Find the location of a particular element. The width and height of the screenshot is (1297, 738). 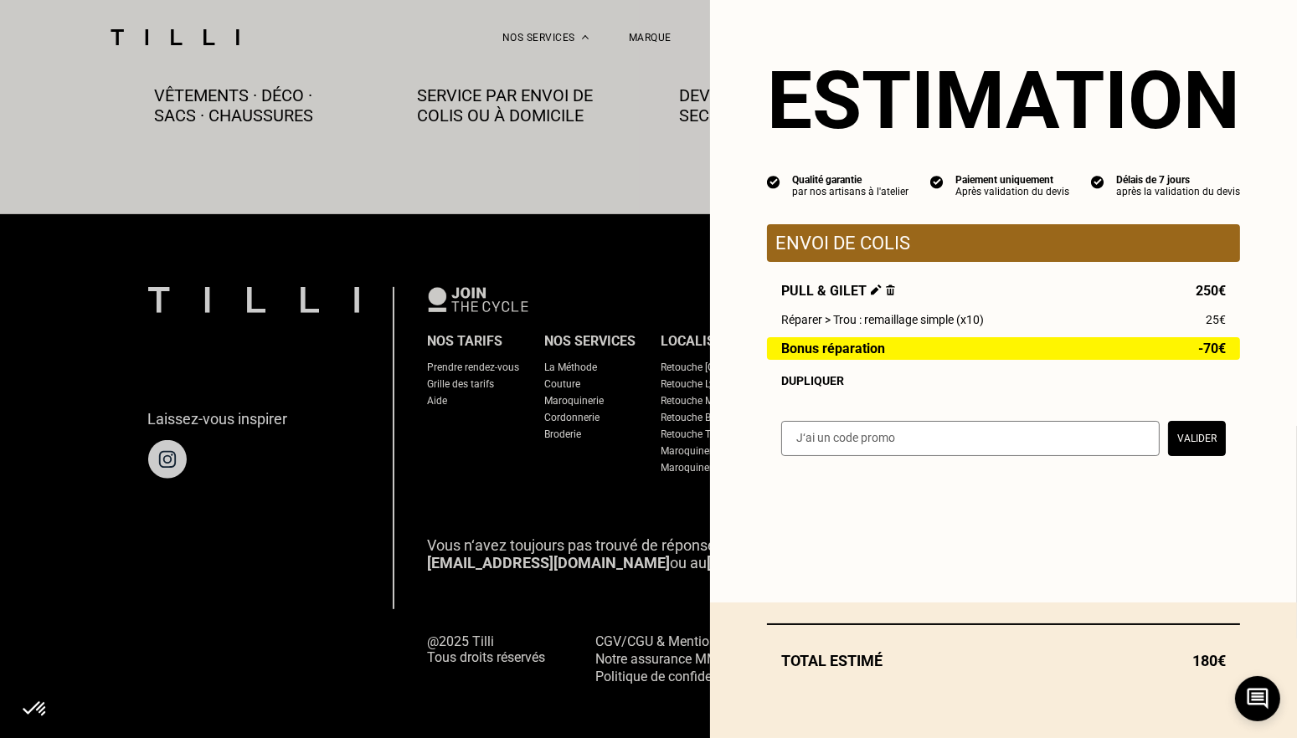

span: -70€ is located at coordinates (1212, 348).